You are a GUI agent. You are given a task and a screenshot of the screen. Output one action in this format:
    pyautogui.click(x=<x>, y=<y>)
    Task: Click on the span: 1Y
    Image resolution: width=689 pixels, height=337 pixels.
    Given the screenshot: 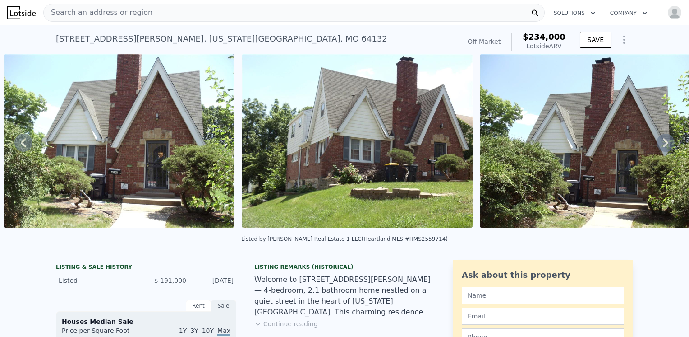 What is the action you would take?
    pyautogui.click(x=183, y=330)
    